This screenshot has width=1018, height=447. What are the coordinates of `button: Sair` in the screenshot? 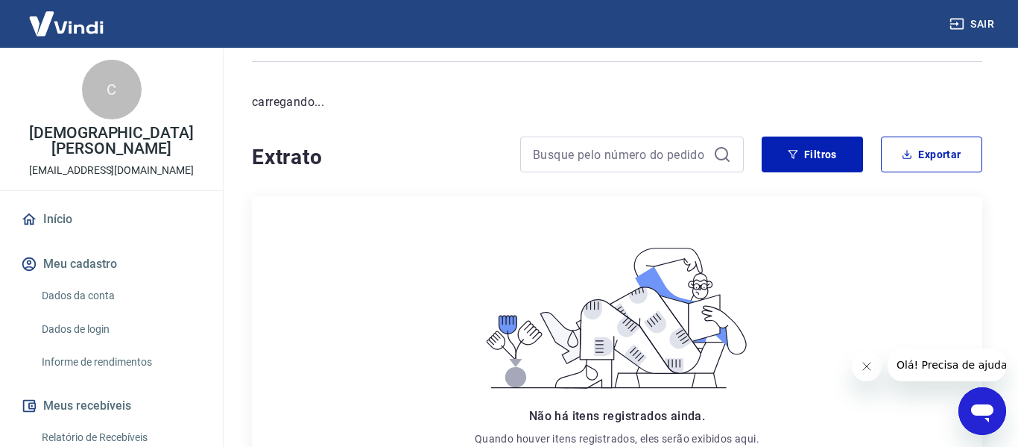 It's located at (974, 24).